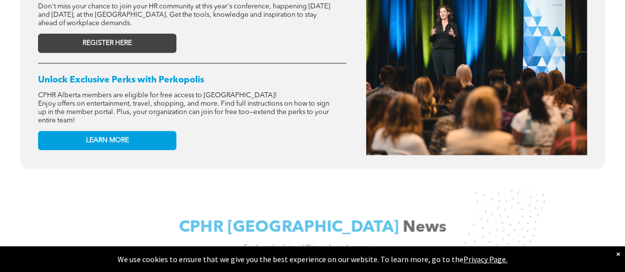  What do you see at coordinates (107, 43) in the screenshot?
I see `a: REGISTER HERE` at bounding box center [107, 43].